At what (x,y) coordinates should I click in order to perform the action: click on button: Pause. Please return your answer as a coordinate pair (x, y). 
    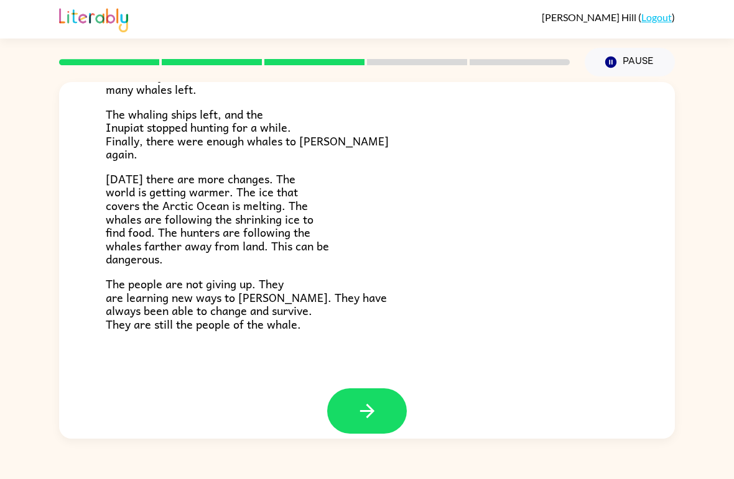
    Looking at the image, I should click on (629, 62).